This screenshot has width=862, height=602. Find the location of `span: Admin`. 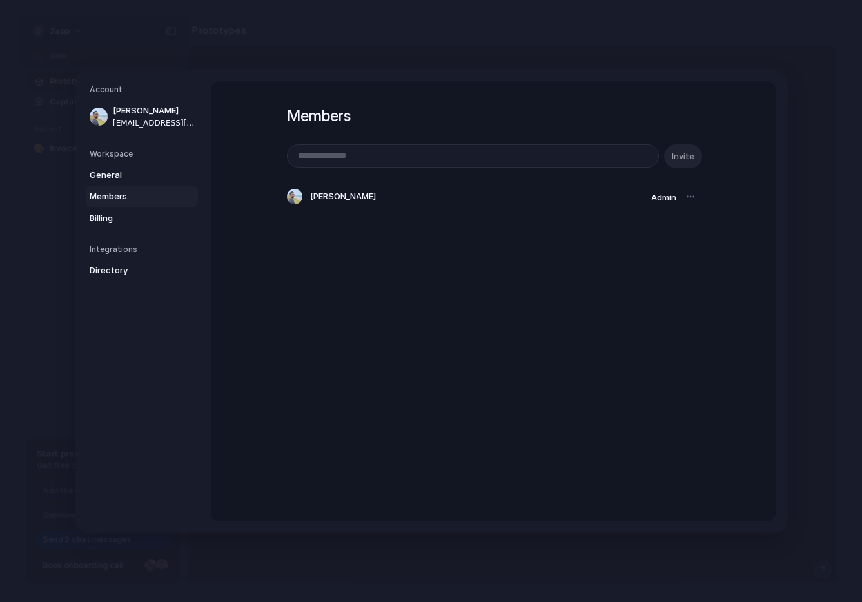

span: Admin is located at coordinates (664, 197).